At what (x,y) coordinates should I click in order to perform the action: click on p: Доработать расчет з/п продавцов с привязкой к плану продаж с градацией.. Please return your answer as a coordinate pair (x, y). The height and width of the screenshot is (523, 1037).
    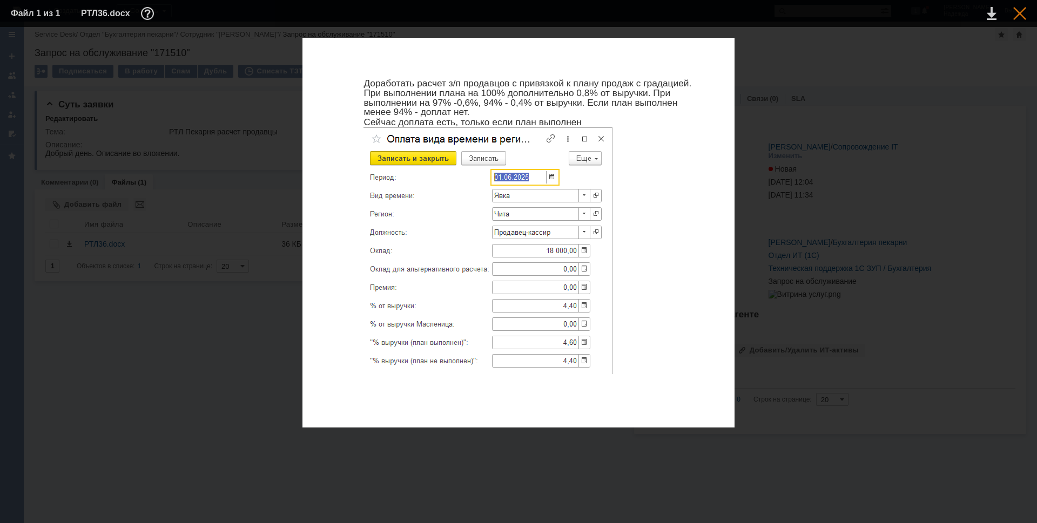
    Looking at the image, I should click on (533, 83).